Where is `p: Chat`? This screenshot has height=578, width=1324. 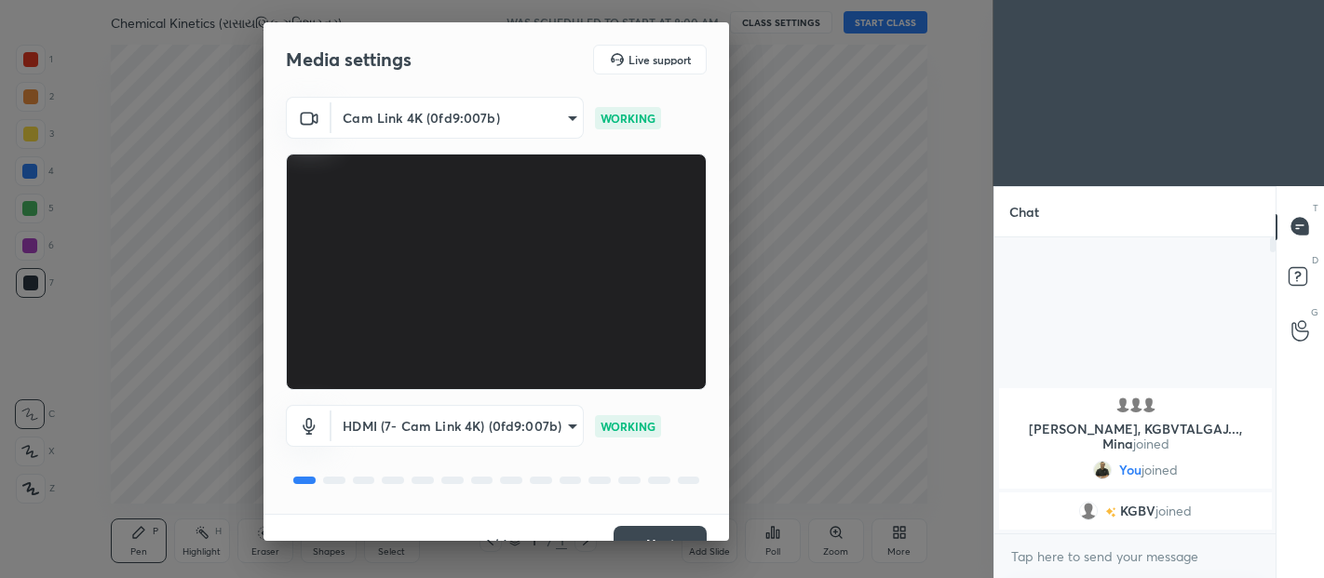
p: Chat is located at coordinates (1024, 211).